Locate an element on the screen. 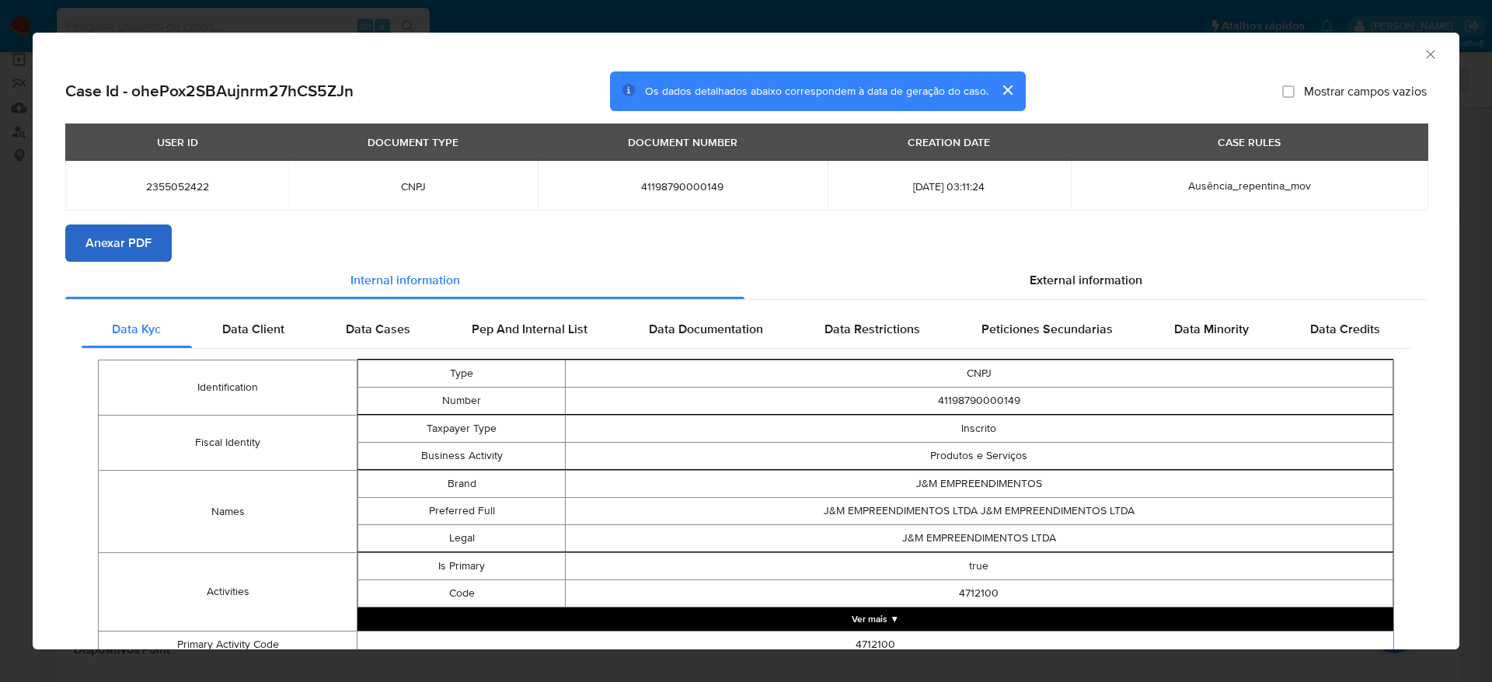 This screenshot has width=1492, height=682. td: Business Activity is located at coordinates (462, 456).